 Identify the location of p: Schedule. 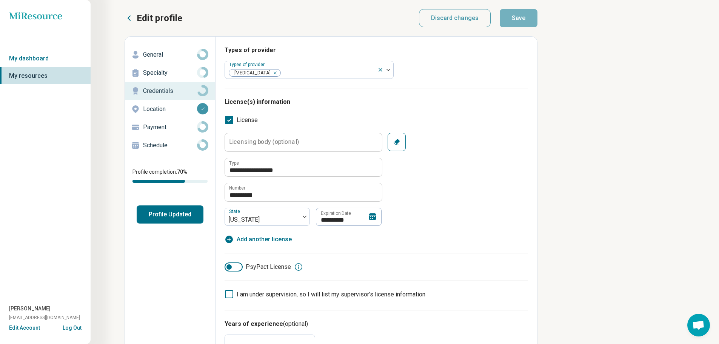
(170, 145).